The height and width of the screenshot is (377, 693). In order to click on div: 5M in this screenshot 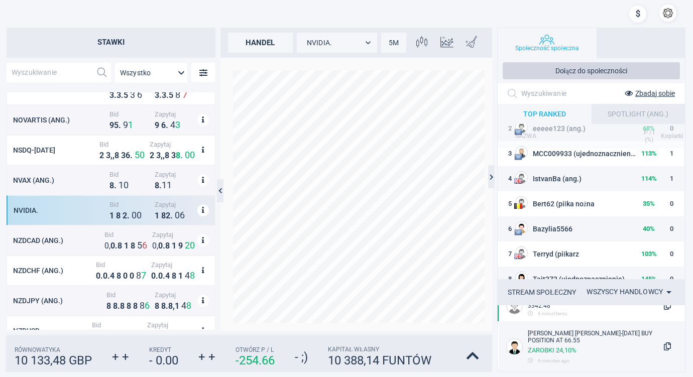, I will do `click(394, 43)`.